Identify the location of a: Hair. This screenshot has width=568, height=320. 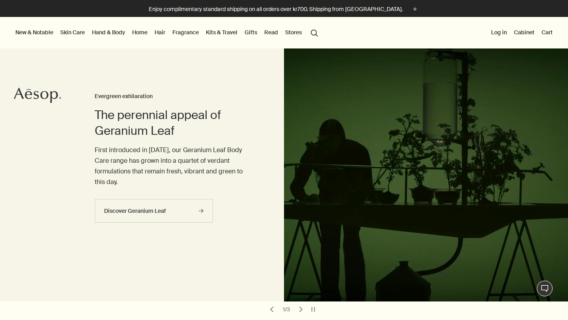
(160, 32).